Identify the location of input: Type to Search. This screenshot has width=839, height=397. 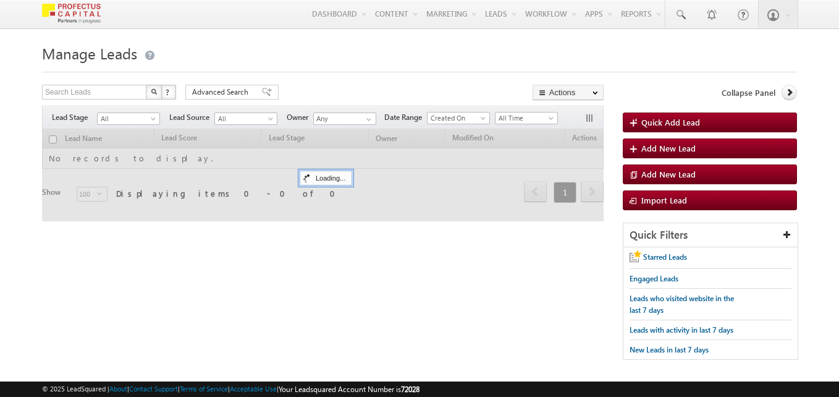
(345, 119).